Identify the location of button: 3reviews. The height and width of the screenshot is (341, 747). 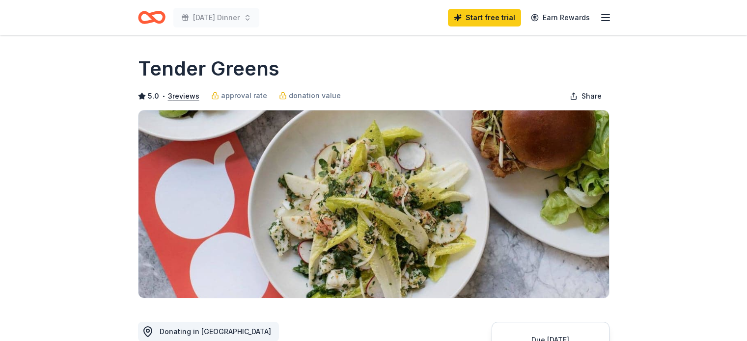
(184, 96).